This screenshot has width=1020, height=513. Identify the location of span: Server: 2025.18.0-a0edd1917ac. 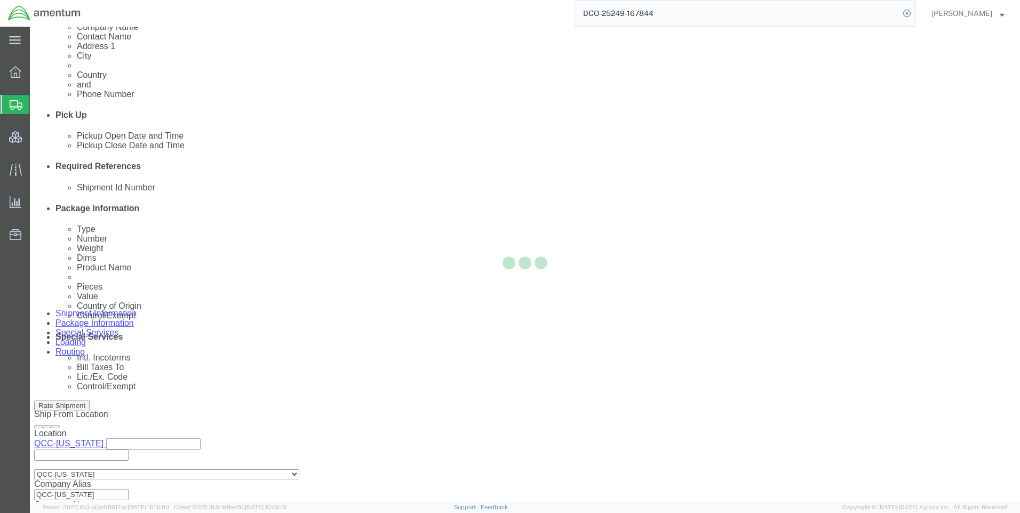
(106, 507).